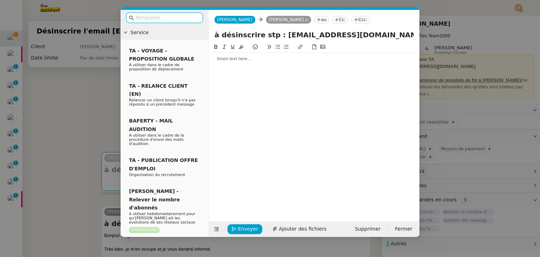  Describe the element at coordinates (404, 229) in the screenshot. I see `button: Fermer` at that location.